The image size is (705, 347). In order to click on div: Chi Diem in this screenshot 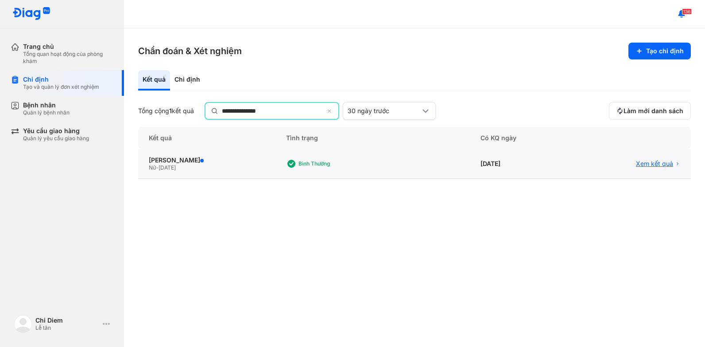, I will do `click(67, 320)`.